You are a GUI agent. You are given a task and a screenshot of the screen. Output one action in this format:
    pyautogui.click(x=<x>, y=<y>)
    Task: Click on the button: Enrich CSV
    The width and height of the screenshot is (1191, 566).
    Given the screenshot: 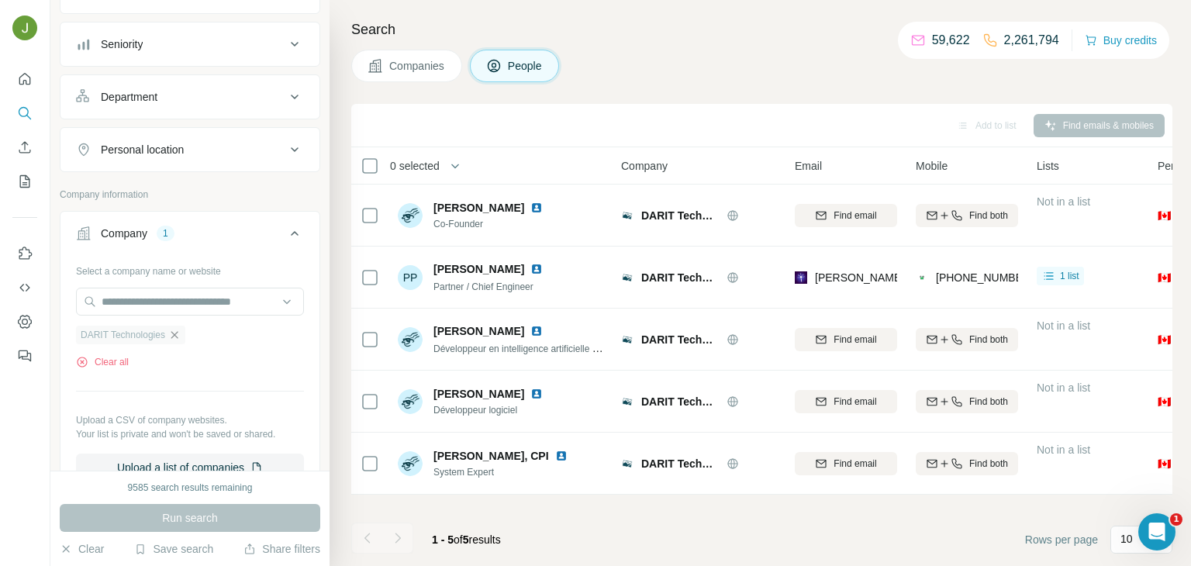 What is the action you would take?
    pyautogui.click(x=25, y=147)
    